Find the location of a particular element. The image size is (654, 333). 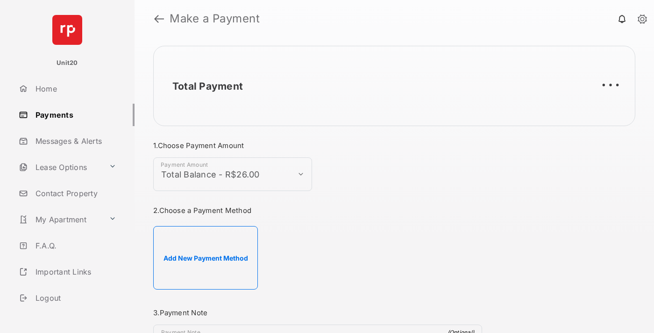

a: Lease Options is located at coordinates (60, 167).